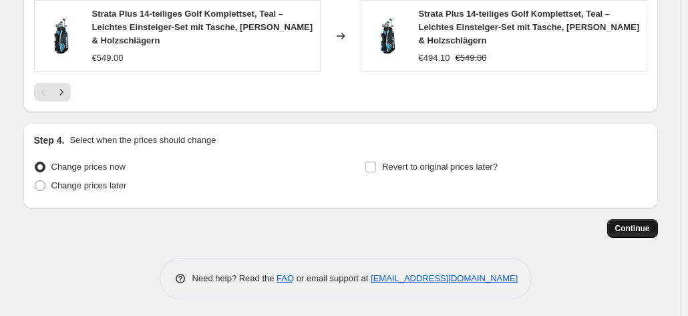 This screenshot has height=316, width=688. What do you see at coordinates (434, 58) in the screenshot?
I see `div: €494.10` at bounding box center [434, 58].